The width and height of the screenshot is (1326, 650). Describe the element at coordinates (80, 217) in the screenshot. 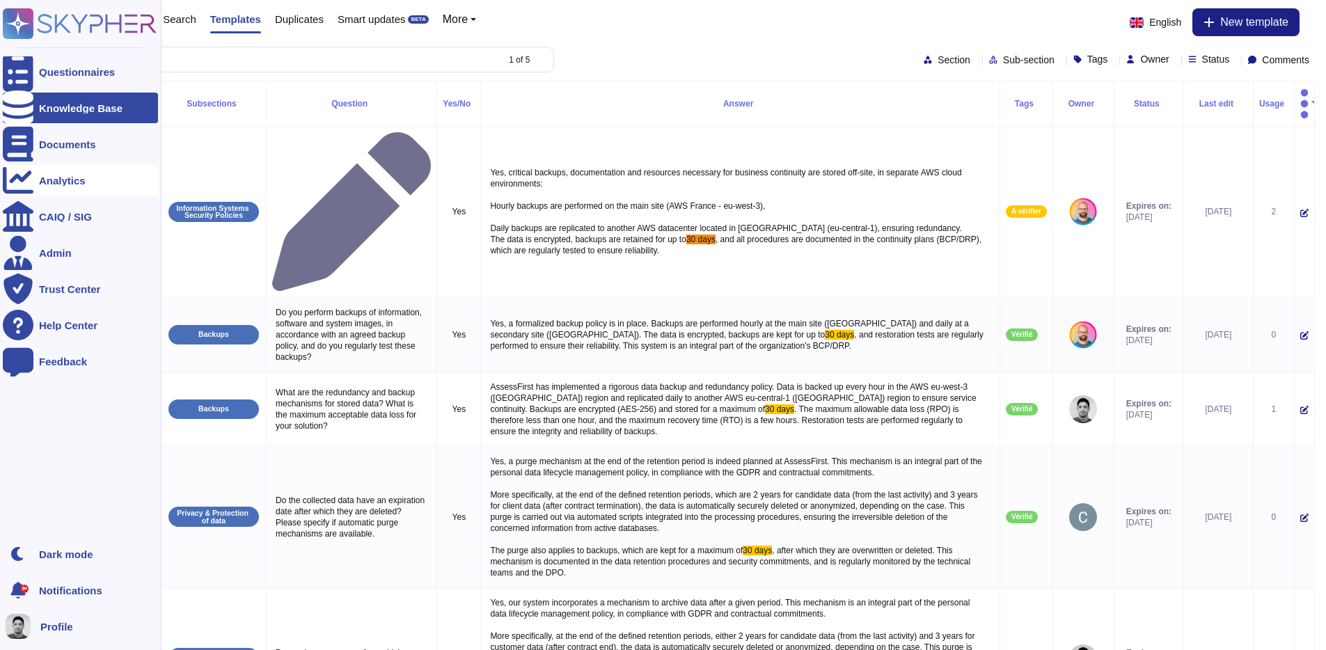

I see `a: CAIQ / SIG` at that location.